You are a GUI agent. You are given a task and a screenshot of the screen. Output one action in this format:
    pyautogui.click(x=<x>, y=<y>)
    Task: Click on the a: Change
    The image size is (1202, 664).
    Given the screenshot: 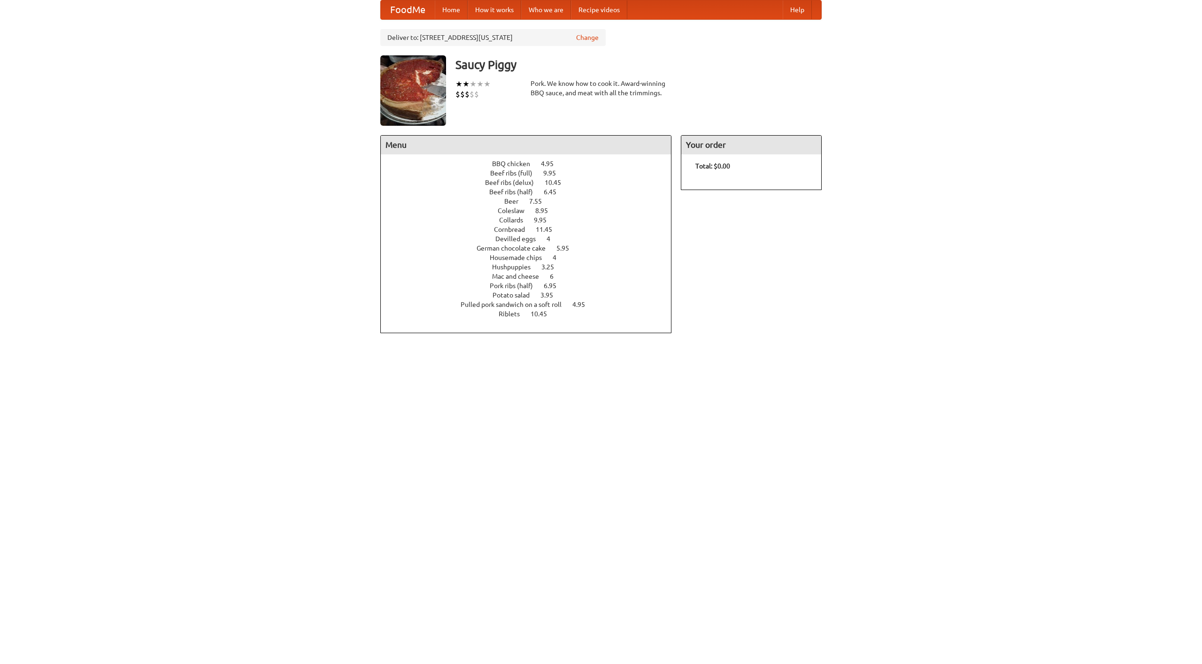 What is the action you would take?
    pyautogui.click(x=587, y=38)
    